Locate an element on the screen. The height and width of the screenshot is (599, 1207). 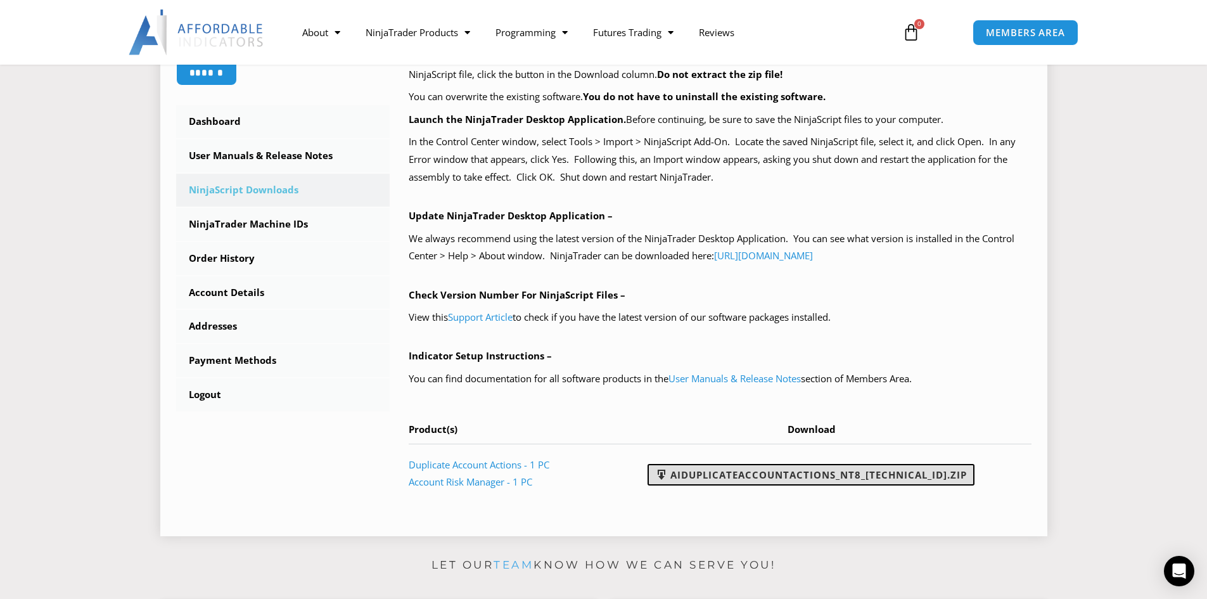
b: Indicator Setup Instructions – is located at coordinates (480, 355).